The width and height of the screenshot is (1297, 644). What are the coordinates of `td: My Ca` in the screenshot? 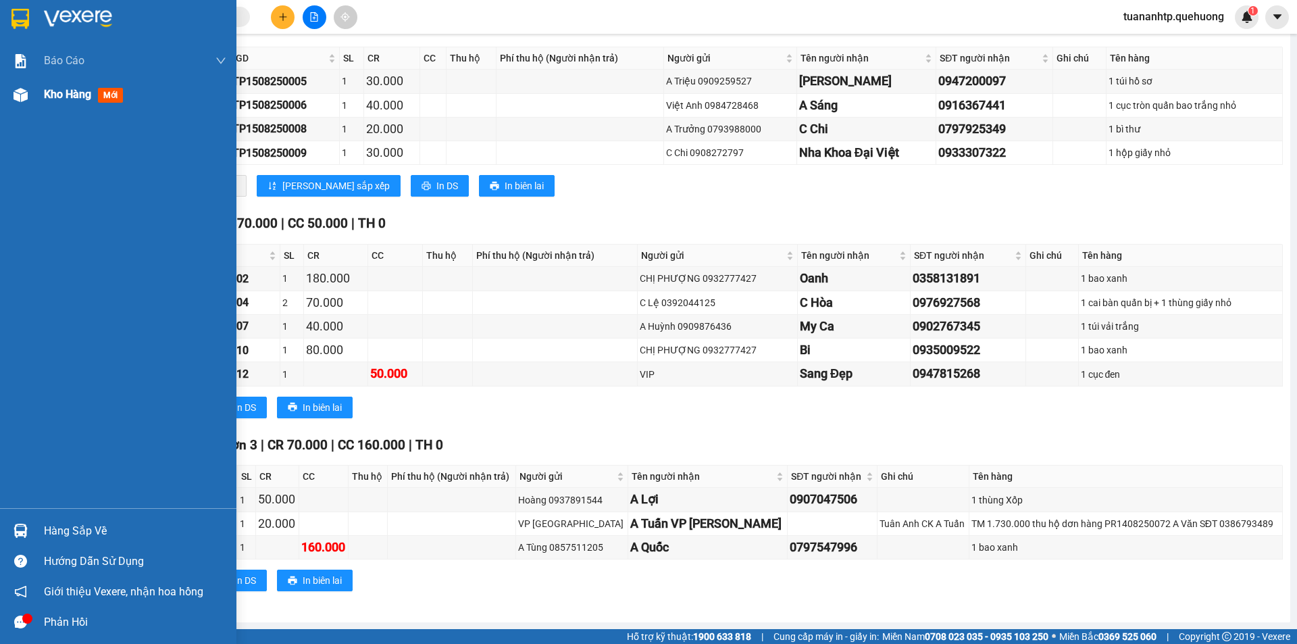 It's located at (854, 326).